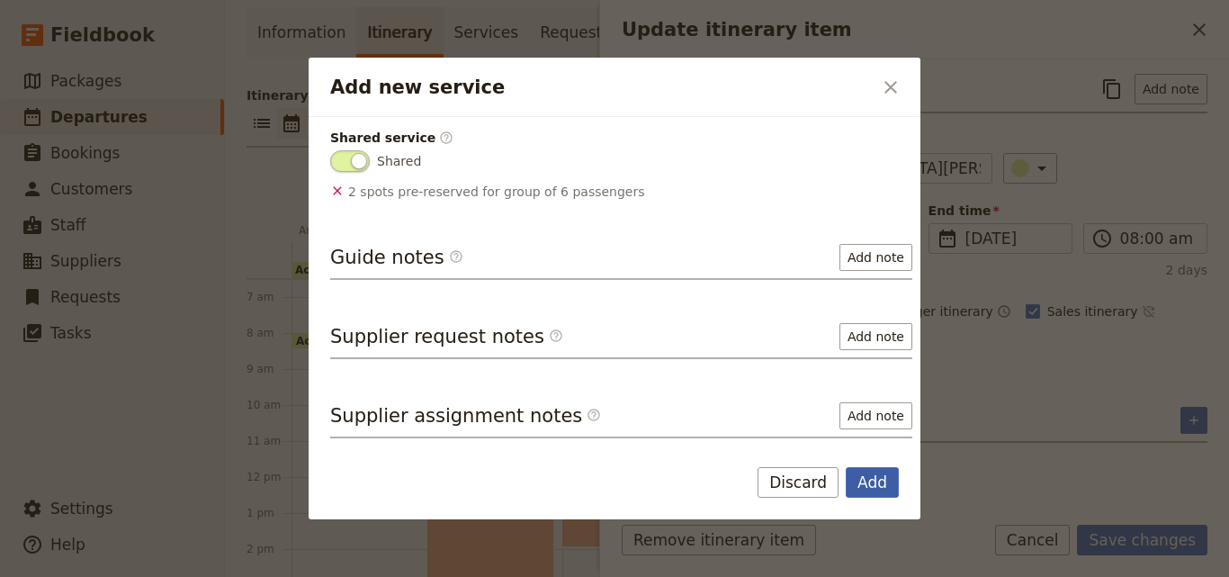 The height and width of the screenshot is (577, 1229). I want to click on div: Shared service, so click(621, 138).